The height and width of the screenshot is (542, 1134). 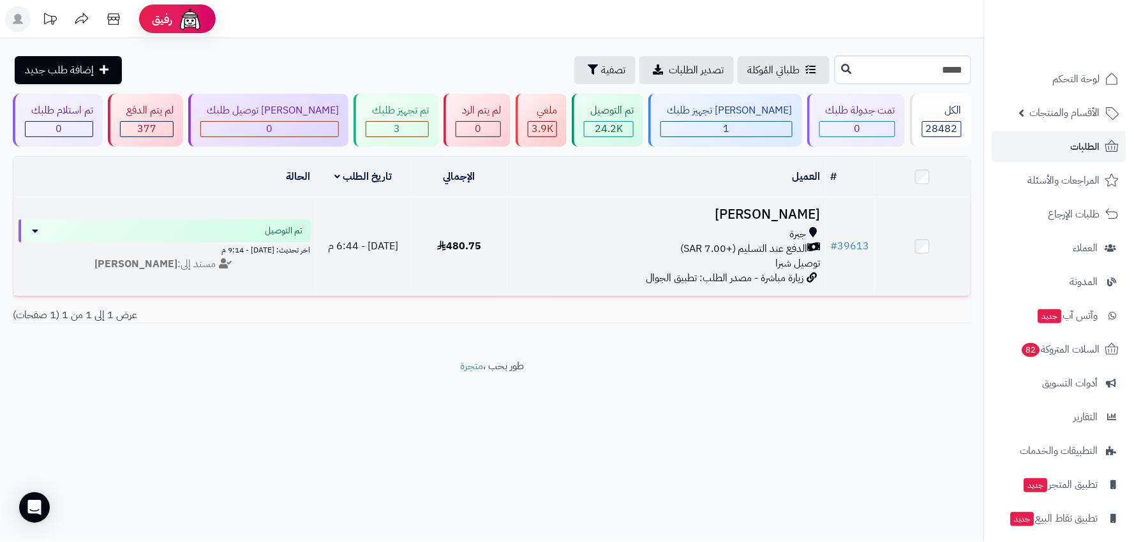 I want to click on div: تم التوصيل, so click(x=609, y=110).